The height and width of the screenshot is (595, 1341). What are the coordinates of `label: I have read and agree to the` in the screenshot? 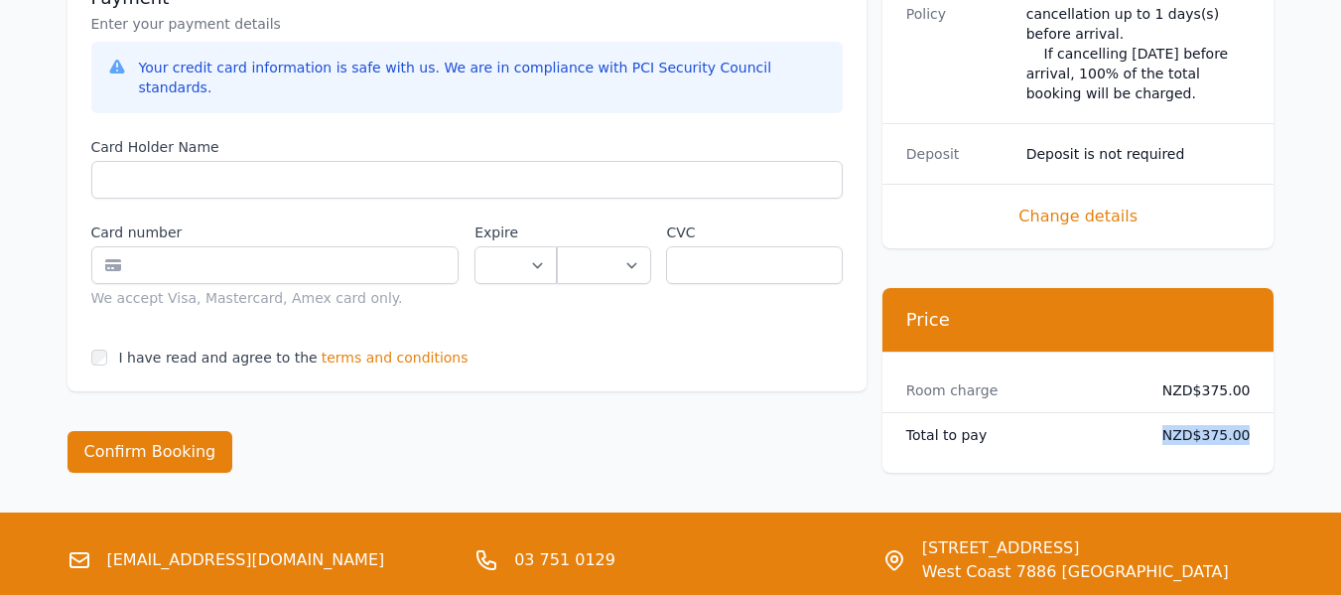 It's located at (218, 357).